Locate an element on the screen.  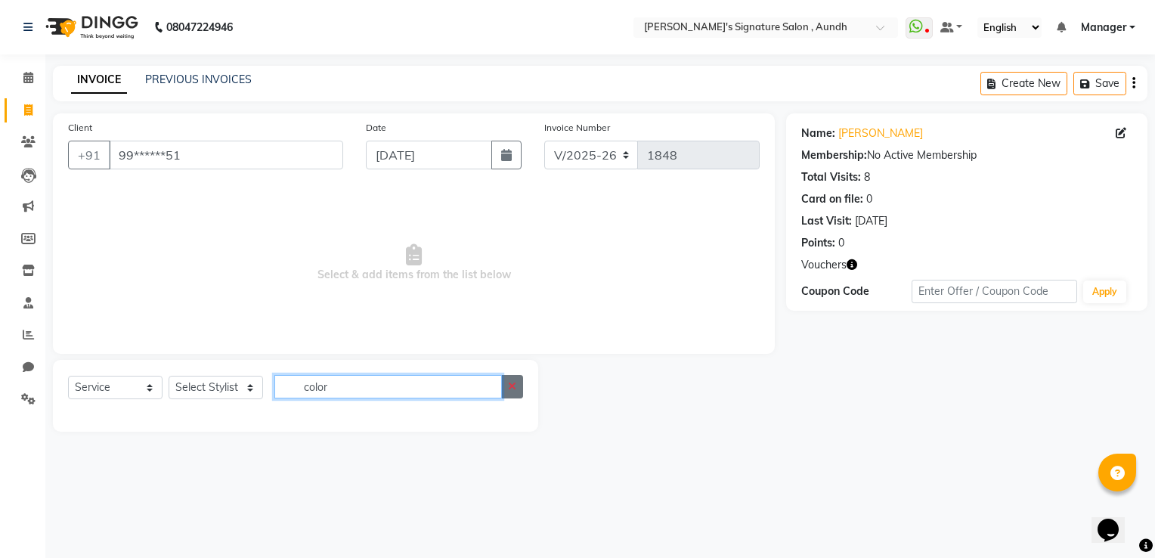
button: Save is located at coordinates (1100, 83).